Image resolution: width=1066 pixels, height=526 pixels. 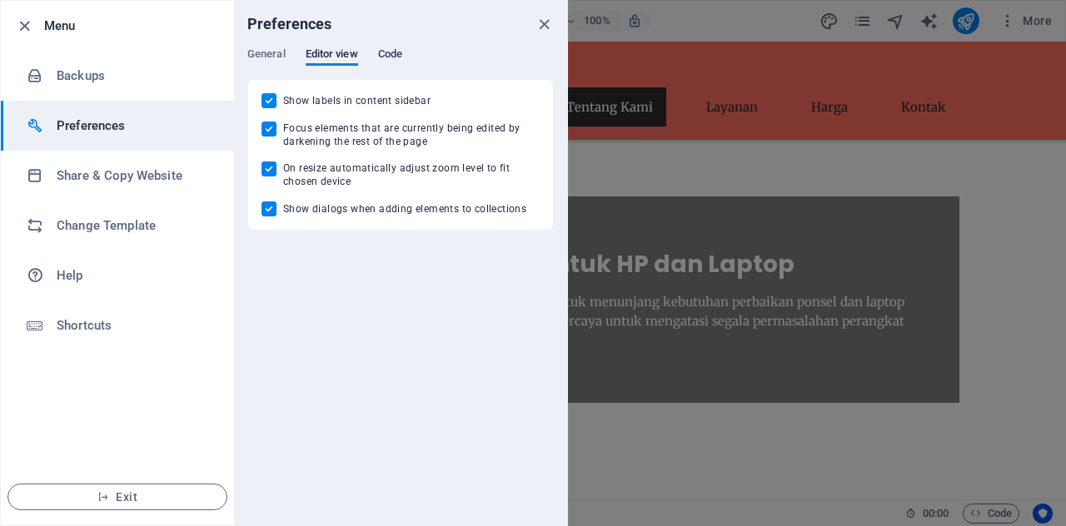 I want to click on h6: Share & Copy Website, so click(x=133, y=176).